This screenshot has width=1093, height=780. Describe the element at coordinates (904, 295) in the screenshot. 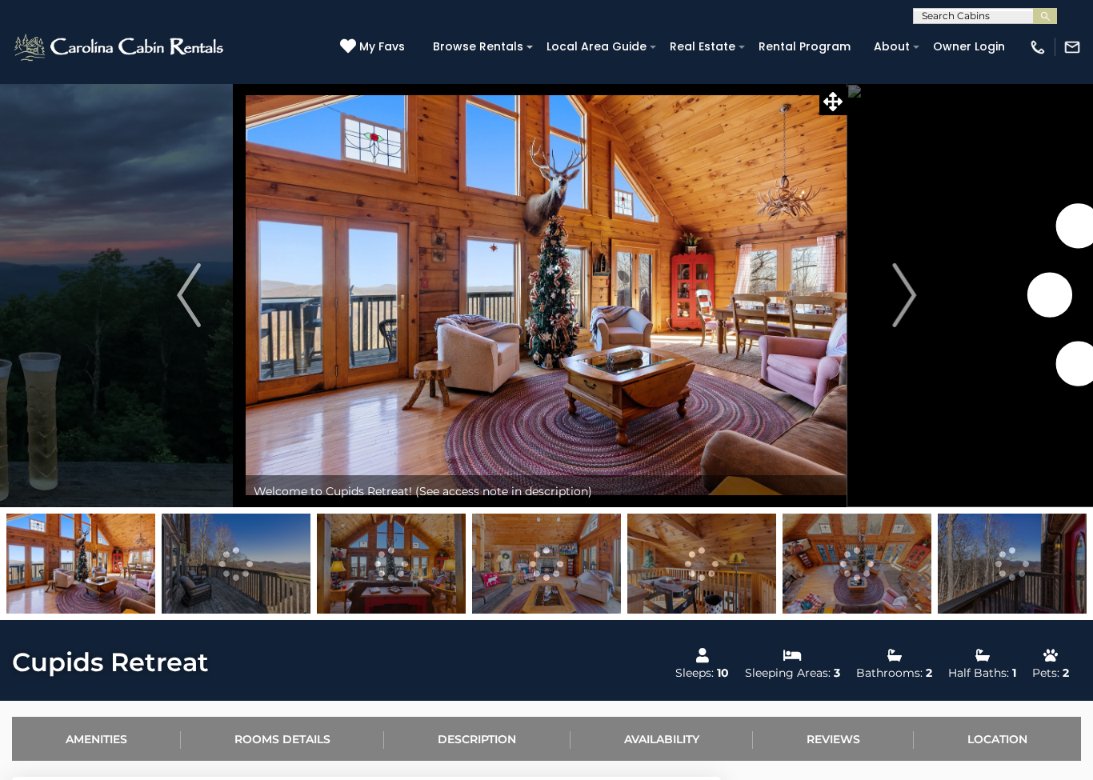

I see `button: Next` at that location.